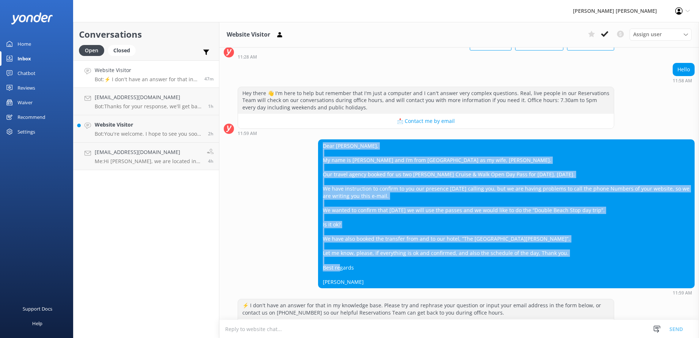 The height and width of the screenshot is (338, 699). I want to click on div: Waiver, so click(25, 102).